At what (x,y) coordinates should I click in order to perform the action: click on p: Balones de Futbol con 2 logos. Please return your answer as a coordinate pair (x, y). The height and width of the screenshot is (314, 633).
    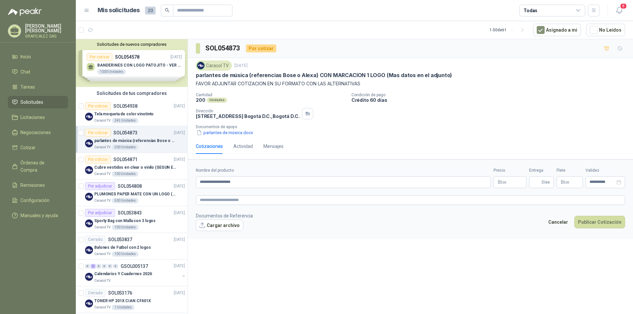
    Looking at the image, I should click on (123, 248).